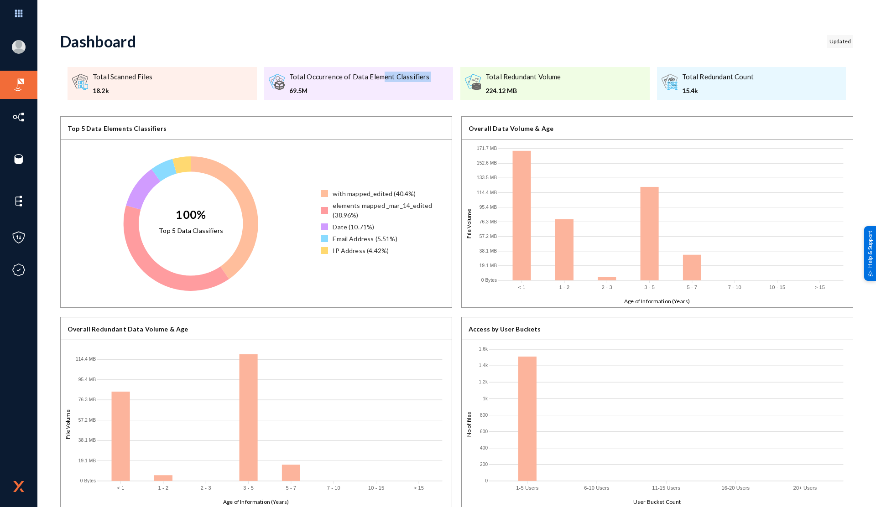  I want to click on div: Updated, so click(840, 42).